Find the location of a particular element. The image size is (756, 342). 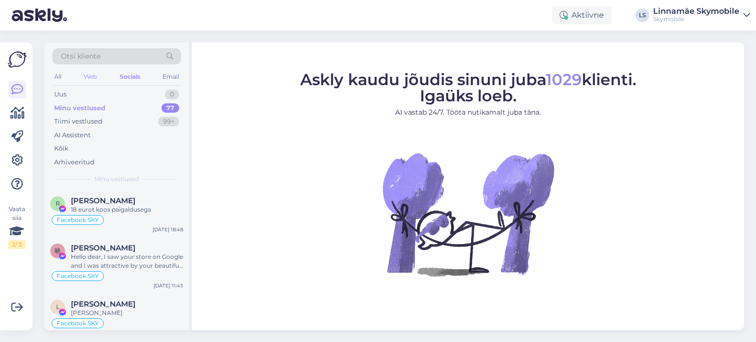

img: Askly Logo is located at coordinates (17, 60).